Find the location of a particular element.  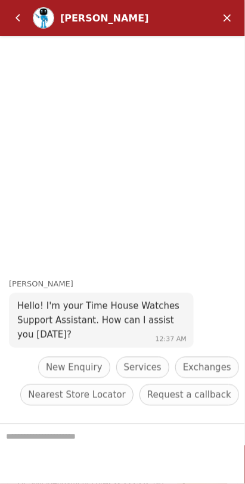

span: Services is located at coordinates (143, 367).